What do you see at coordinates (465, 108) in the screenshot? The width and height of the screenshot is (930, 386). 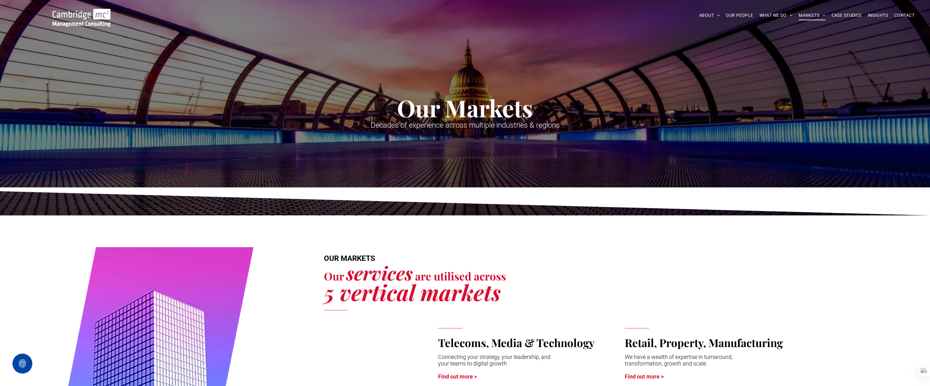 I see `span: Our Markets` at bounding box center [465, 108].